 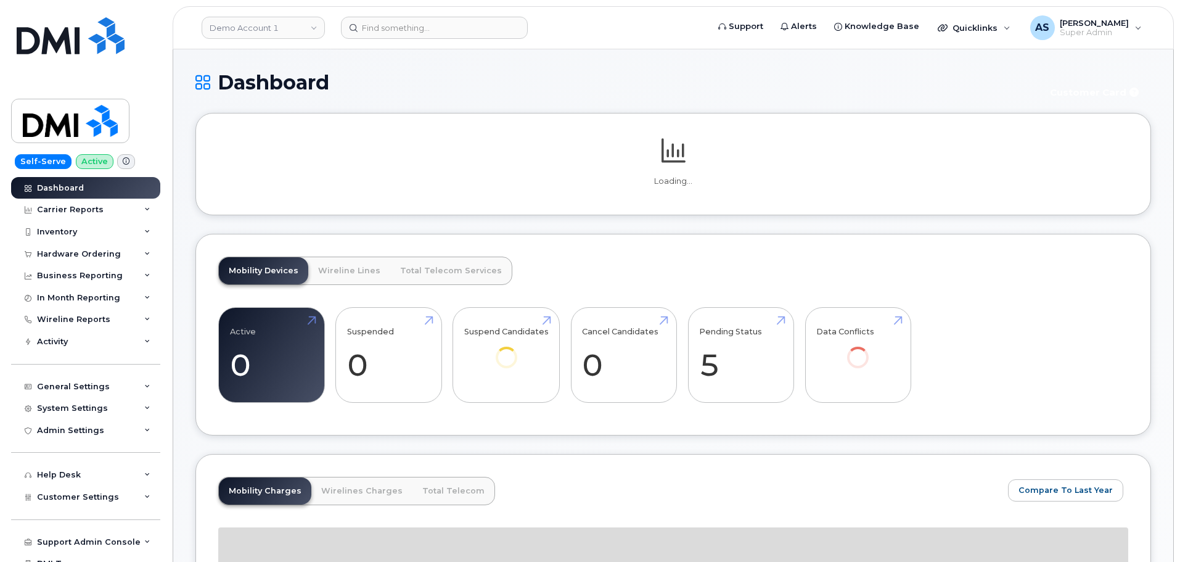 What do you see at coordinates (349, 271) in the screenshot?
I see `a: Wireline Lines` at bounding box center [349, 271].